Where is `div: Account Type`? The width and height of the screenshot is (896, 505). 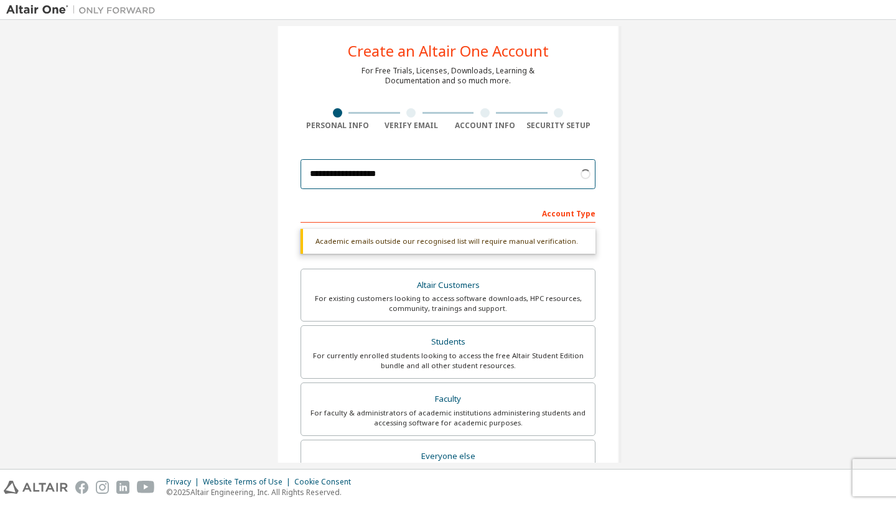
div: Account Type is located at coordinates (448, 213).